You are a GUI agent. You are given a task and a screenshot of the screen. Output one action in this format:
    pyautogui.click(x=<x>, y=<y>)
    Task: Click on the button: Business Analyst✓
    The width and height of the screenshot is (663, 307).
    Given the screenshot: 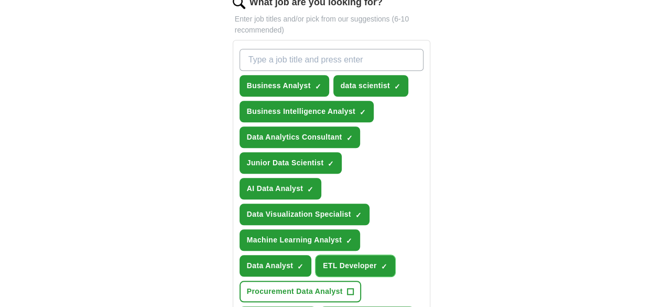 What is the action you would take?
    pyautogui.click(x=284, y=85)
    